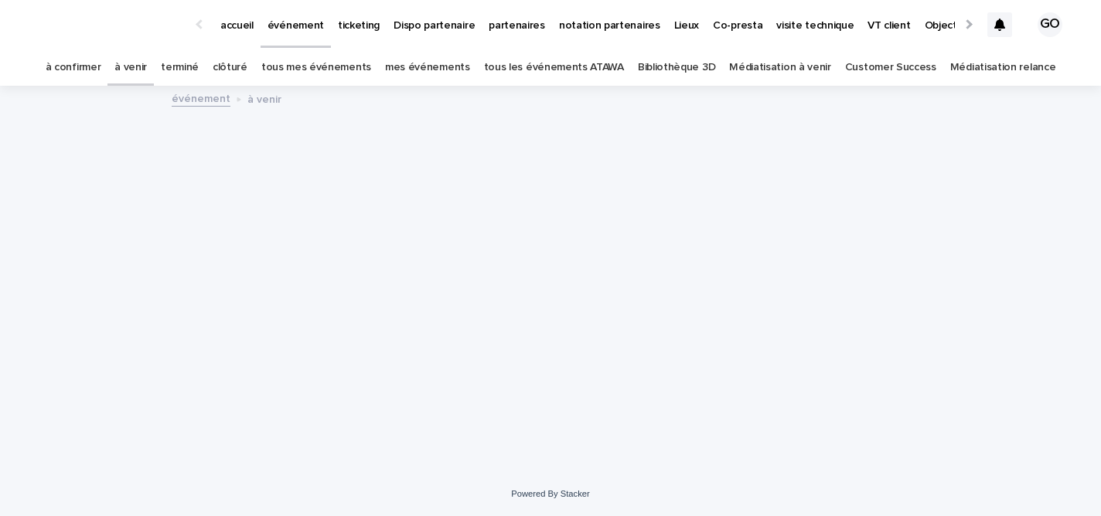 The width and height of the screenshot is (1101, 516). Describe the element at coordinates (316, 67) in the screenshot. I see `a: tous mes événements` at that location.